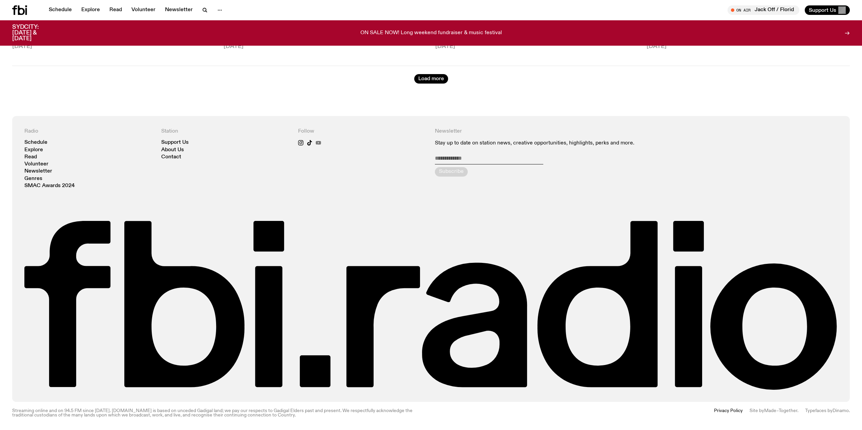 The image size is (862, 430). Describe the element at coordinates (89, 131) in the screenshot. I see `h4: Radio` at that location.